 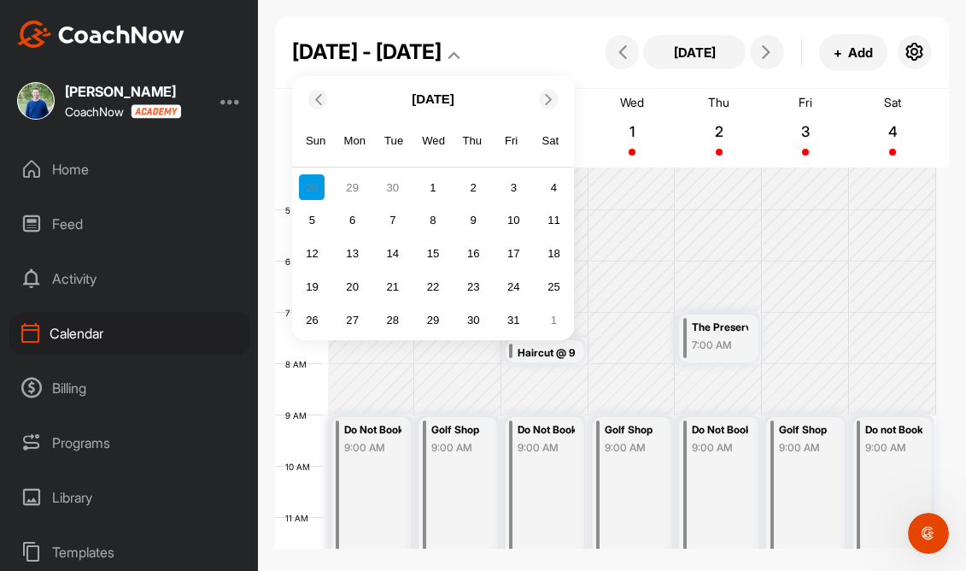 I want to click on div: Choose Friday, October 3rd, 2025, so click(x=513, y=187).